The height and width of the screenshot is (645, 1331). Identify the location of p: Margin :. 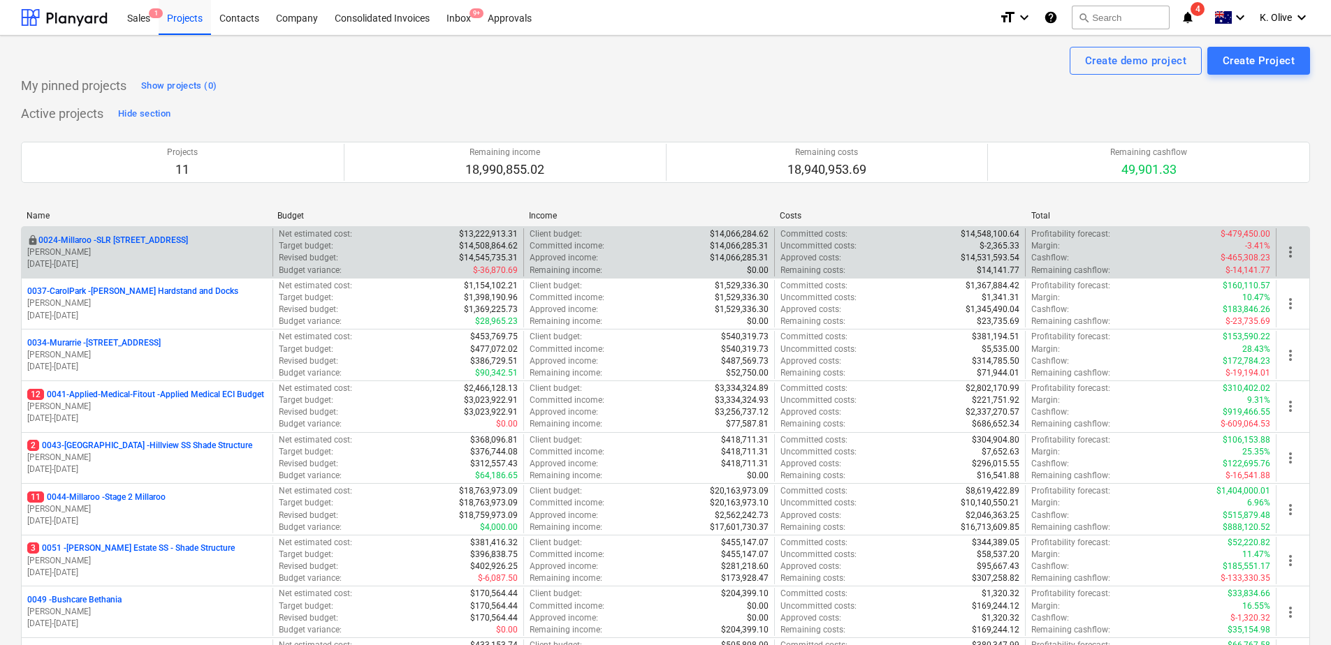
(1045, 555).